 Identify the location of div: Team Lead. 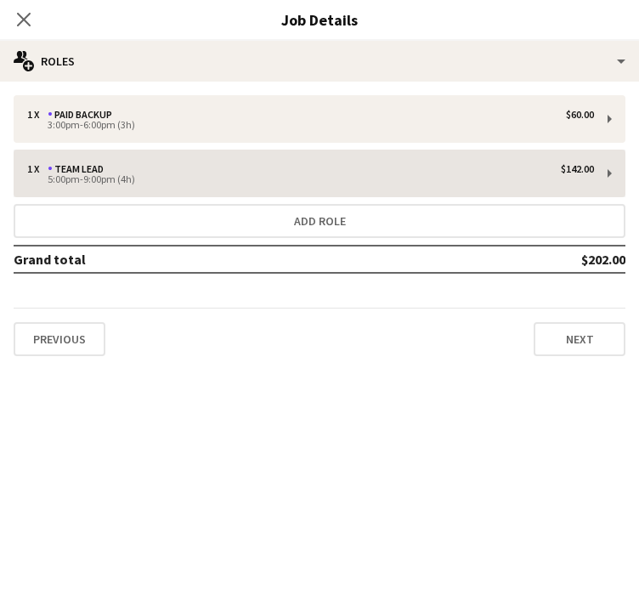
(79, 169).